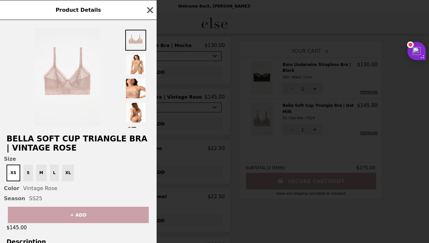 The height and width of the screenshot is (243, 429). I want to click on span: Size, so click(78, 159).